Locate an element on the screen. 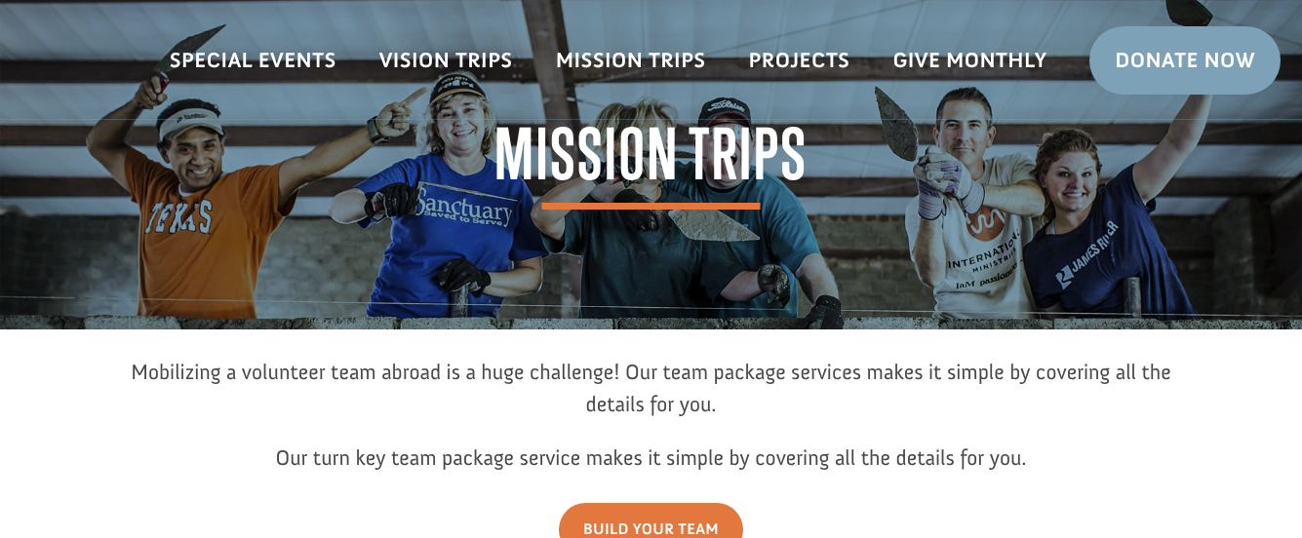  a: Projects is located at coordinates (800, 60).